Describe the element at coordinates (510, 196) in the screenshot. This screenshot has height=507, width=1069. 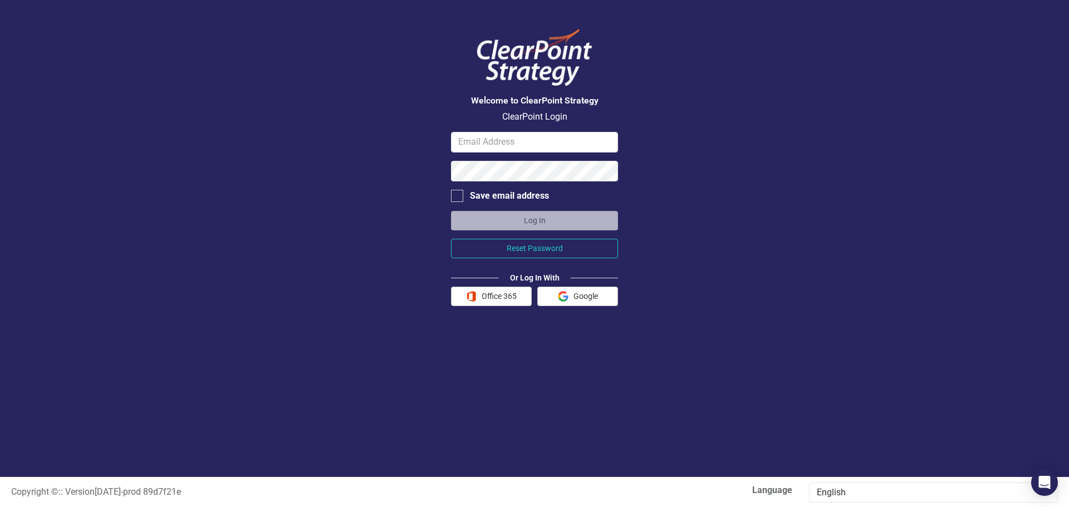
I see `div: Save email address` at that location.